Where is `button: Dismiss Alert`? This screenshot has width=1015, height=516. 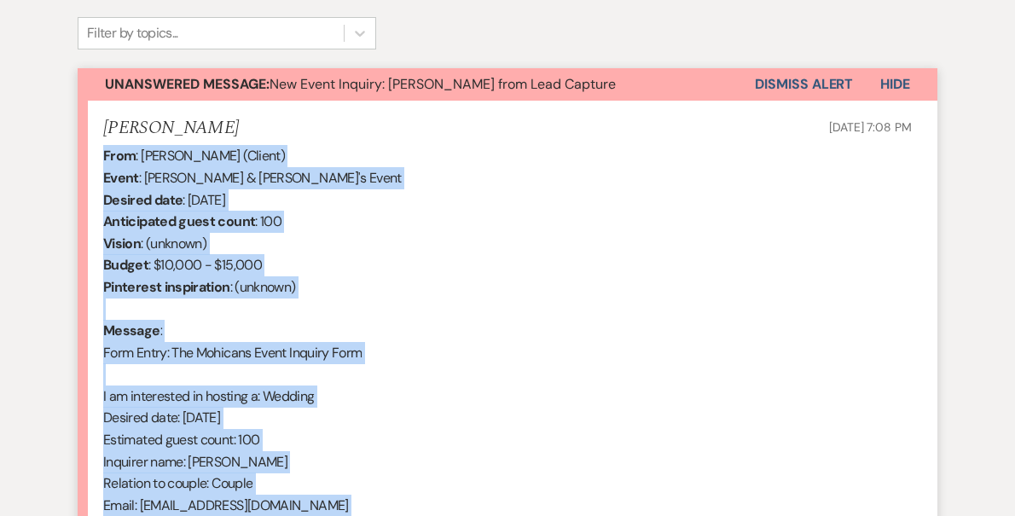
button: Dismiss Alert is located at coordinates (803, 84).